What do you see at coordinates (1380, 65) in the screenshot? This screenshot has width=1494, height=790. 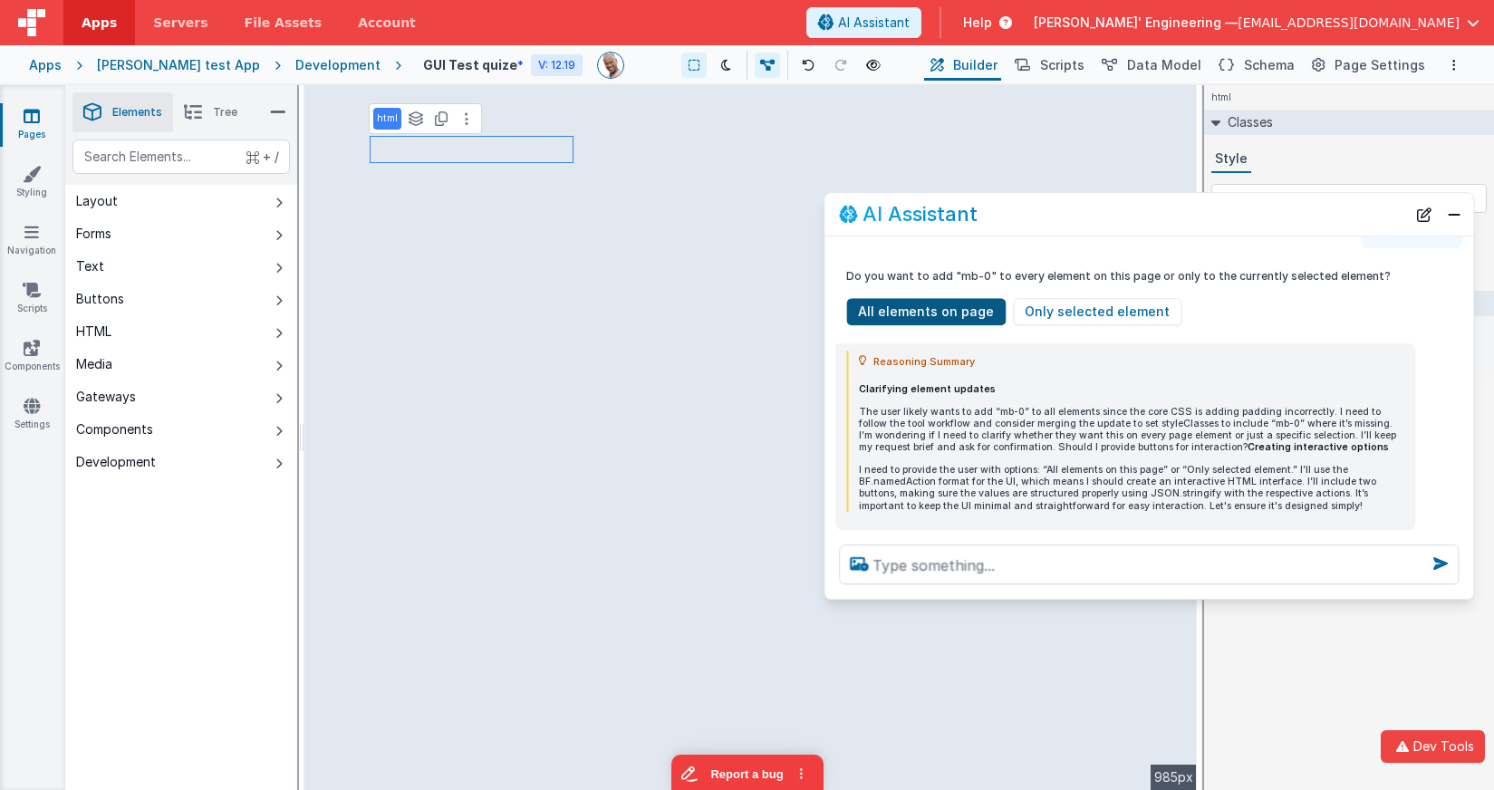 I see `span: Page Settings` at bounding box center [1380, 65].